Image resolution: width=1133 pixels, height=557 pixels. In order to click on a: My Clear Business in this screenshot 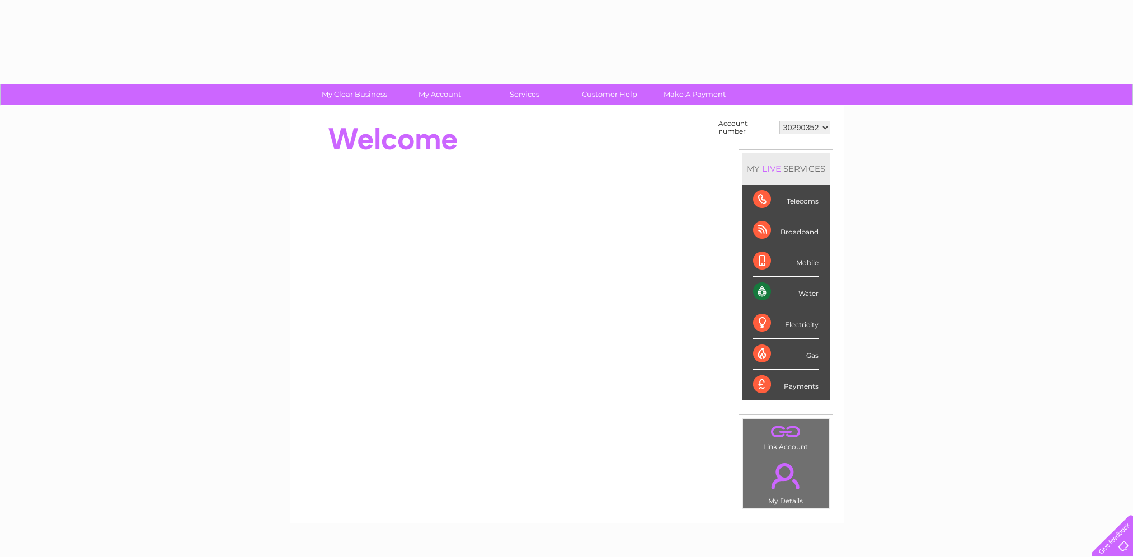, I will do `click(354, 94)`.